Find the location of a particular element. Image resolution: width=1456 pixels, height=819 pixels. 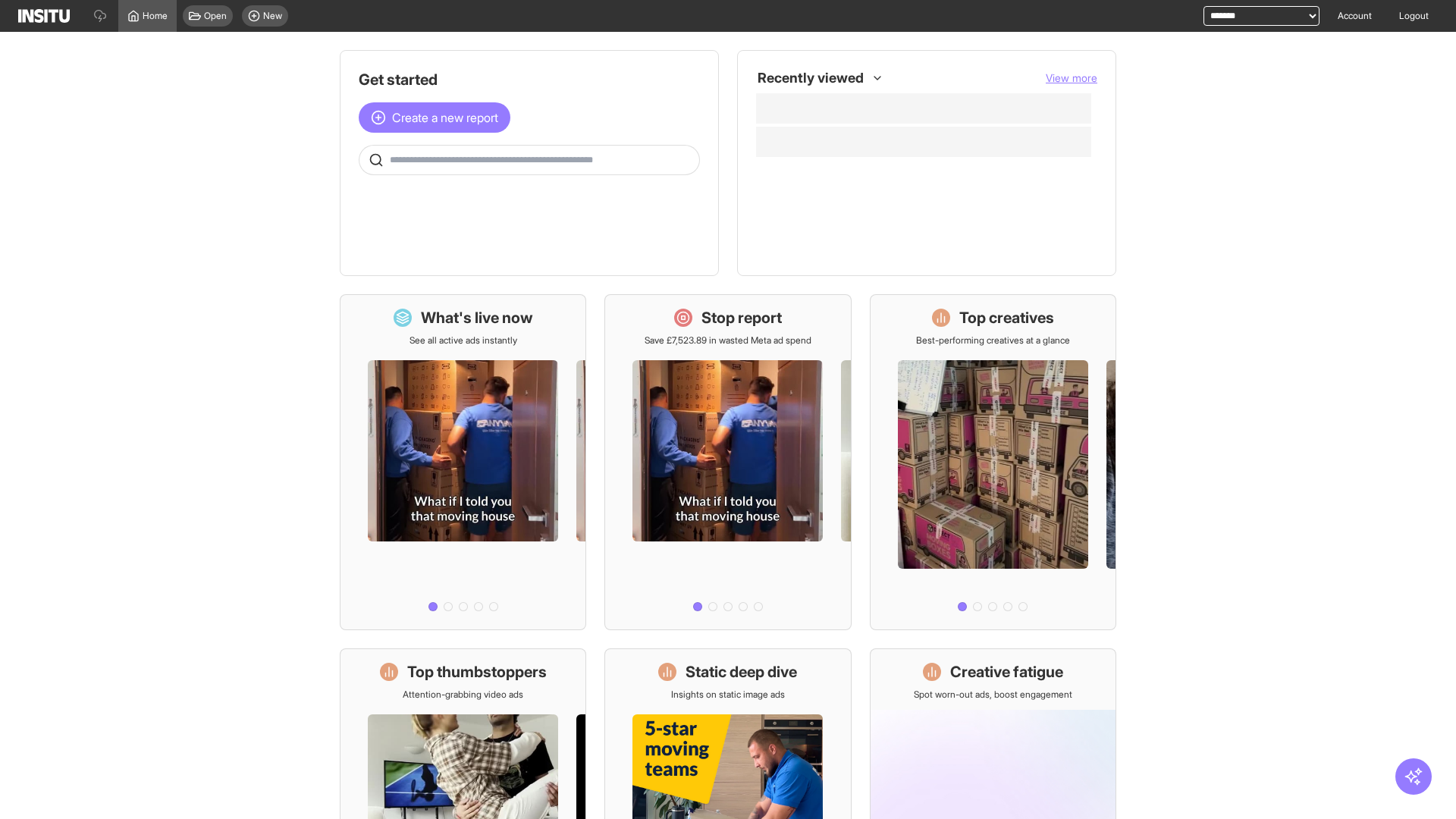

span: New is located at coordinates (272, 16).